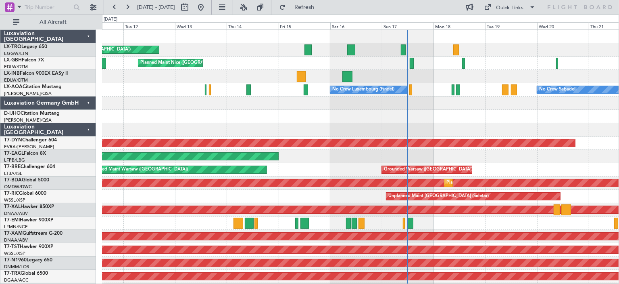  Describe the element at coordinates (17, 266) in the screenshot. I see `a: DNMM/LOS` at that location.